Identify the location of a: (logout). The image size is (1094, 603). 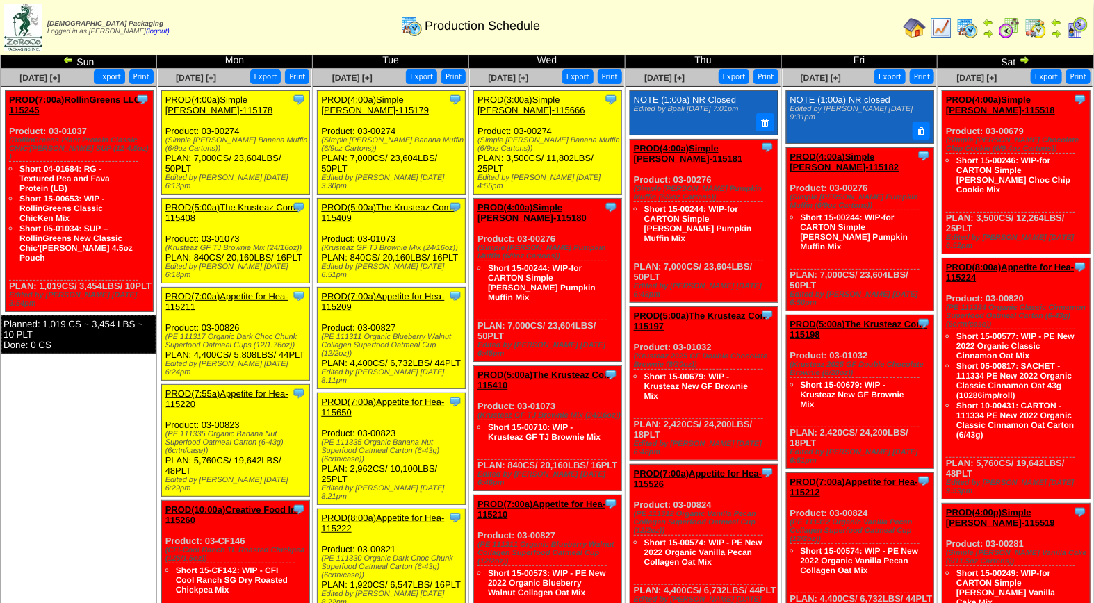
(158, 31).